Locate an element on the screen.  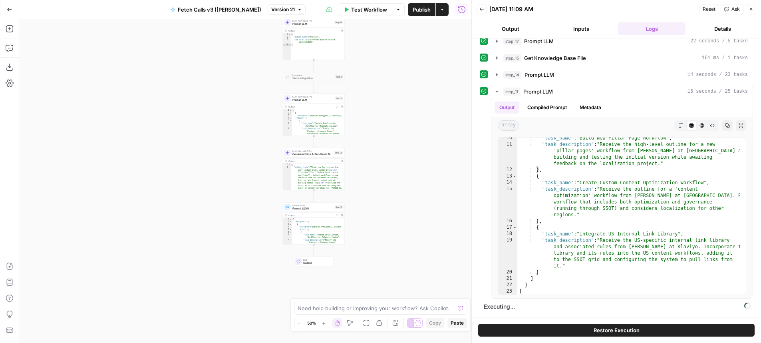
button: Test Workflow is located at coordinates (365, 10).